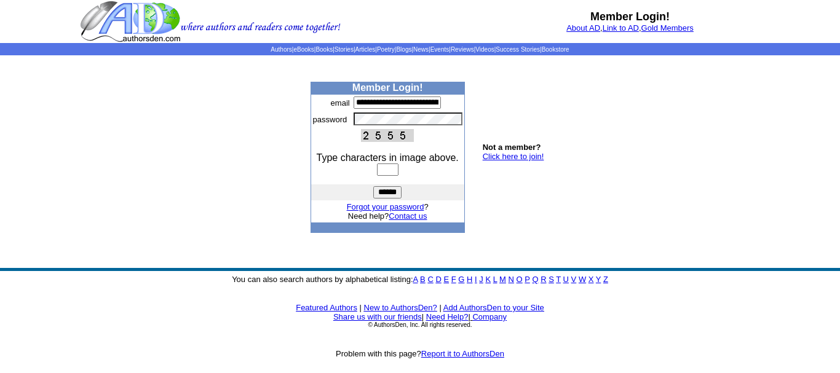 This screenshot has height=373, width=840. Describe the element at coordinates (303, 49) in the screenshot. I see `a: eBooks` at that location.